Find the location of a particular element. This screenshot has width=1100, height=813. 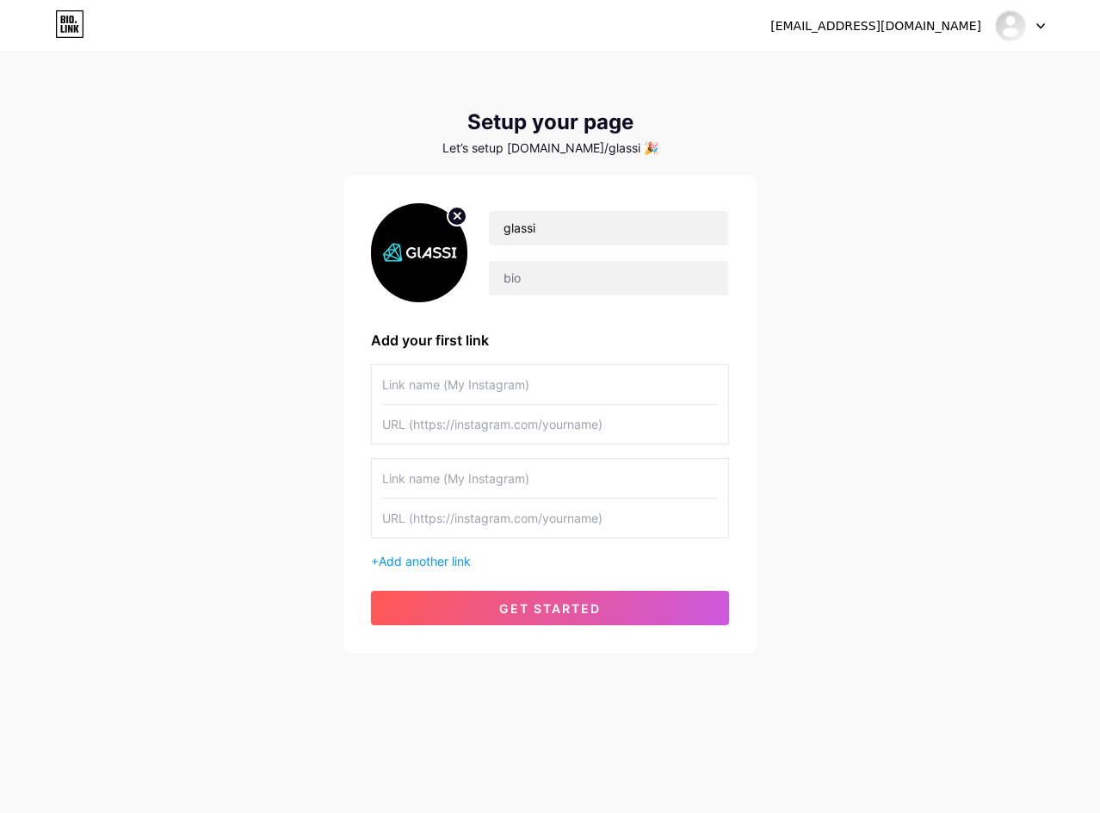

img: glassi is located at coordinates (1011, 26).